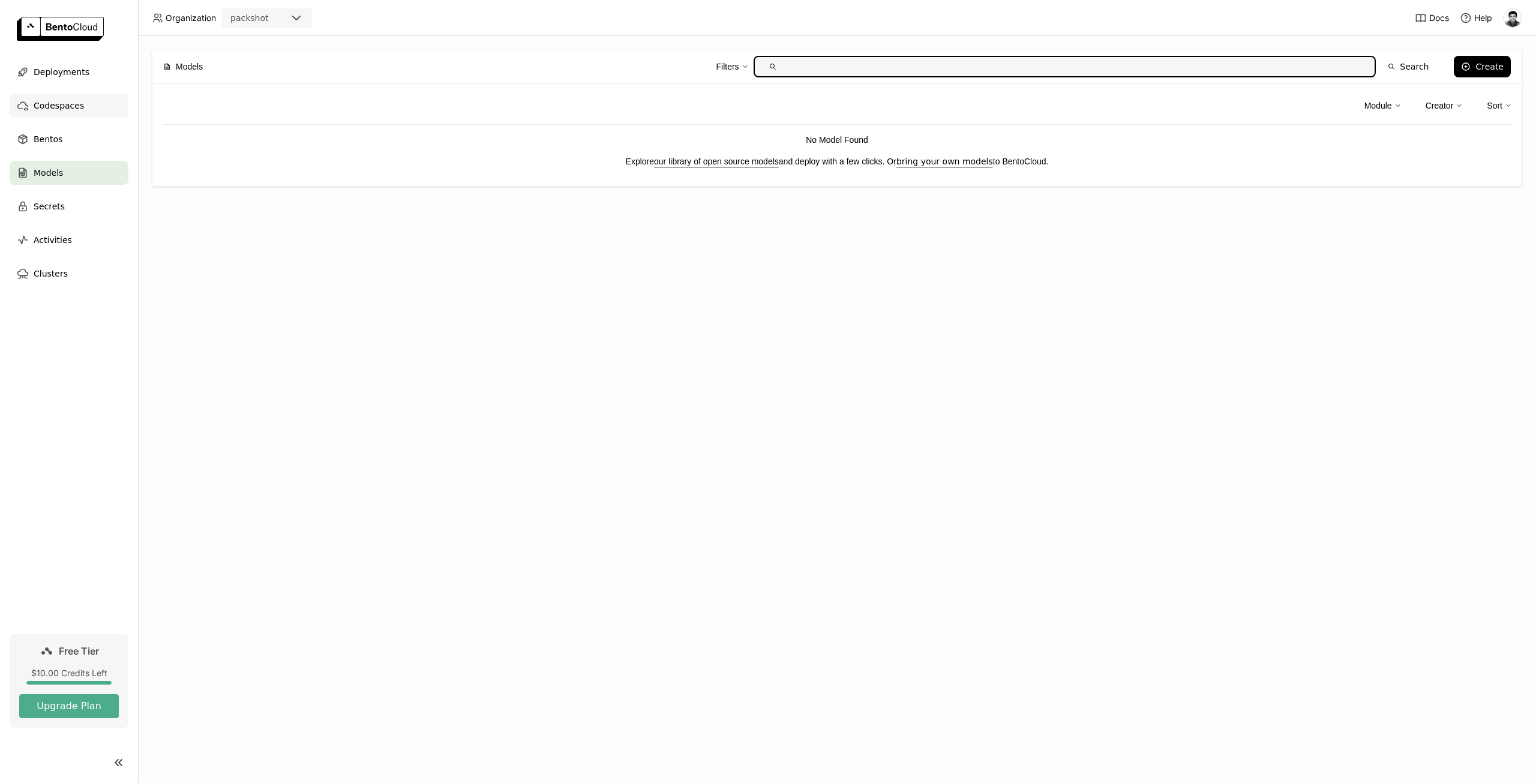  What do you see at coordinates (1513, 18) in the screenshot?
I see `img: Max Ganiev` at bounding box center [1513, 18].